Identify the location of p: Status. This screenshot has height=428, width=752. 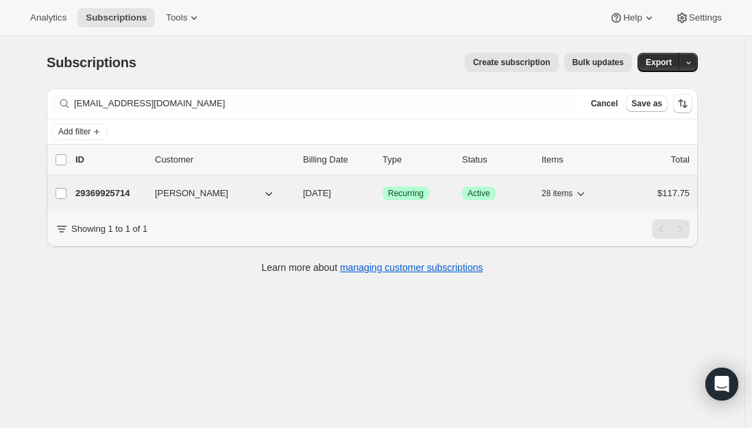
(496, 160).